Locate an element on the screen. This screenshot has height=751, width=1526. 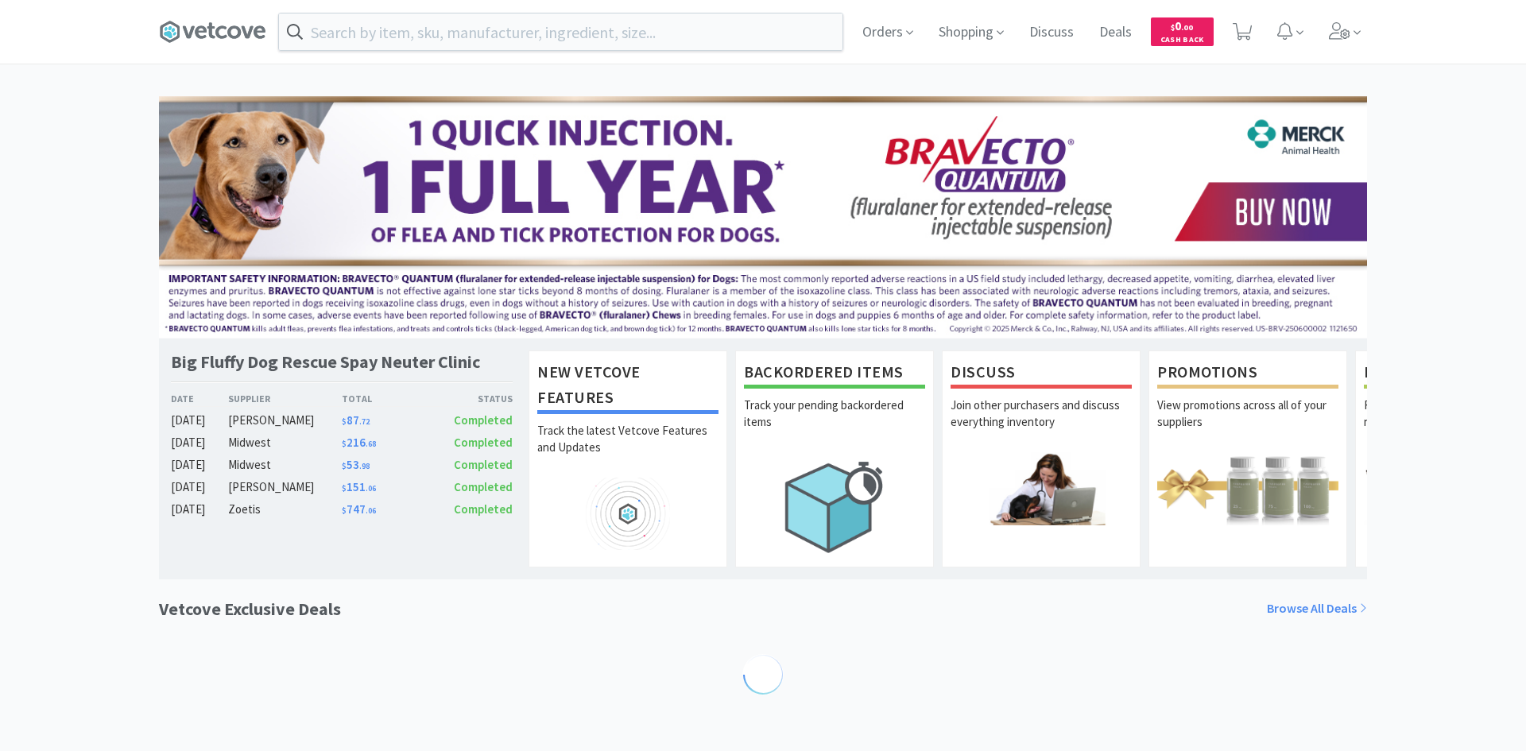
span: 747 is located at coordinates (359, 509).